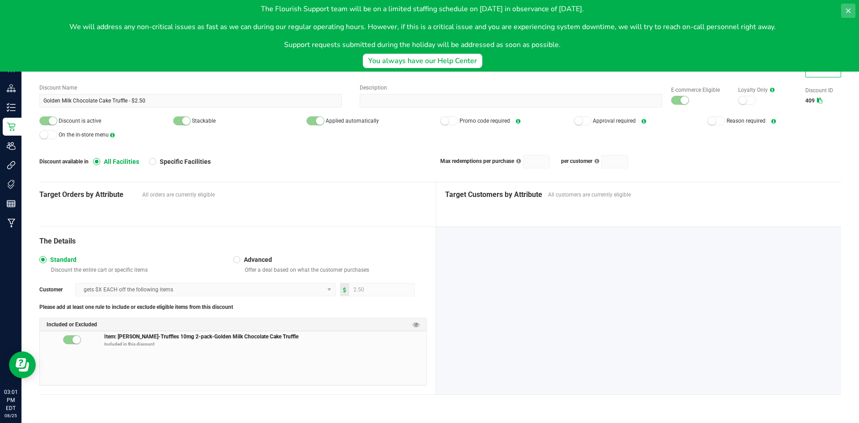 The image size is (859, 423). What do you see at coordinates (823, 69) in the screenshot?
I see `span: Edit` at bounding box center [823, 69].